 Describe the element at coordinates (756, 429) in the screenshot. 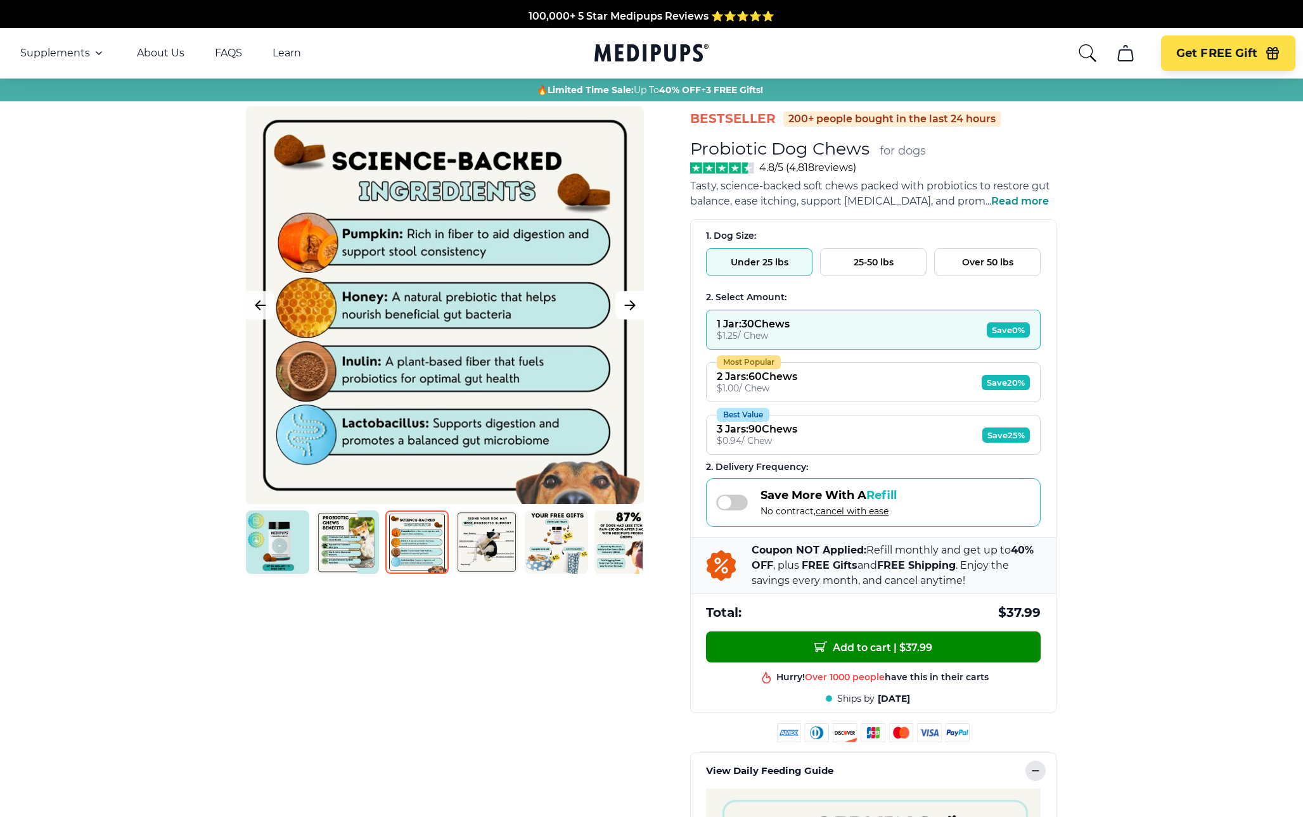

I see `div: 3 Jars : 90 Chews` at that location.